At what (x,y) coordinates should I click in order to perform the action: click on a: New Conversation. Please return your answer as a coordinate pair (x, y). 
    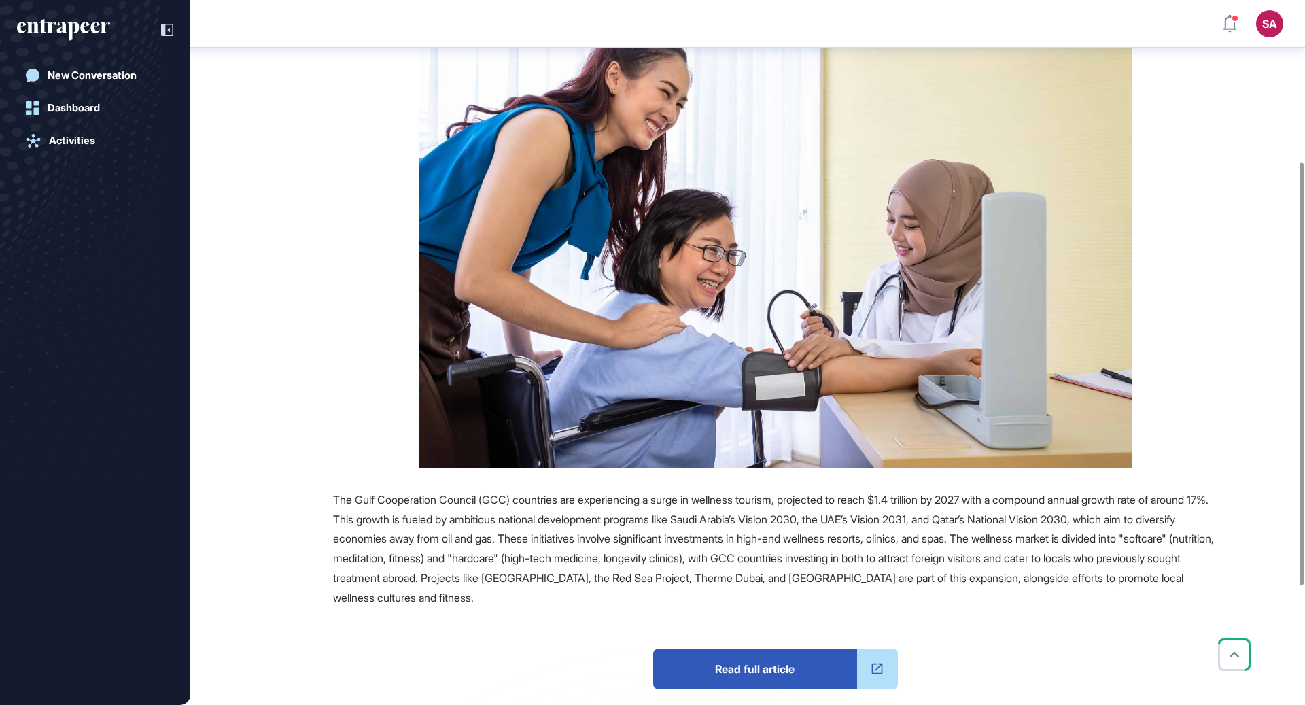
    Looking at the image, I should click on (95, 75).